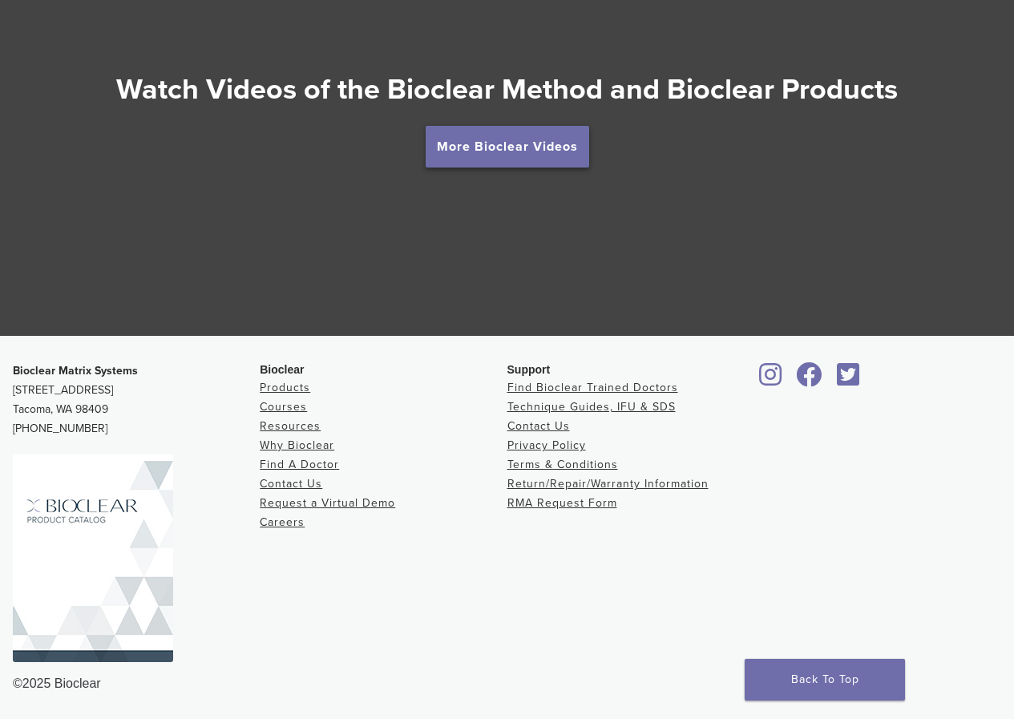 The image size is (1014, 719). I want to click on a: Careers, so click(282, 522).